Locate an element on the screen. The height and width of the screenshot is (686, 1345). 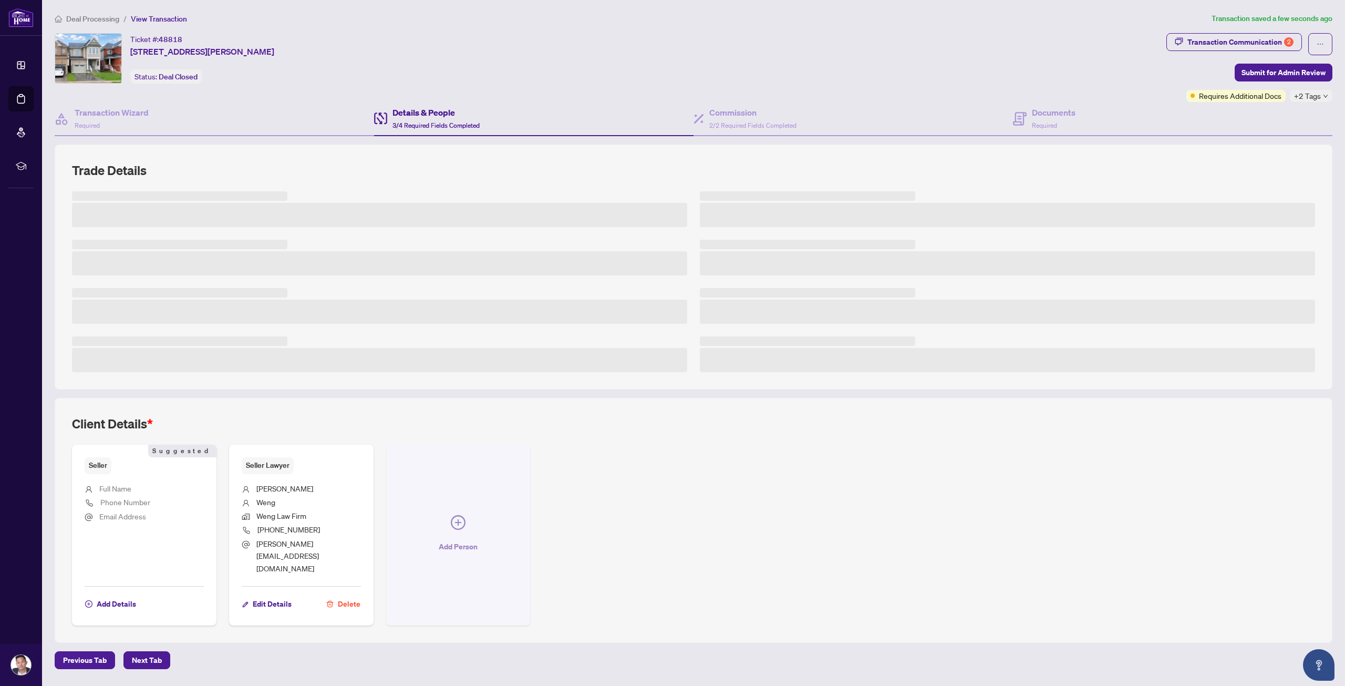
button: Previous Tab is located at coordinates (85, 660).